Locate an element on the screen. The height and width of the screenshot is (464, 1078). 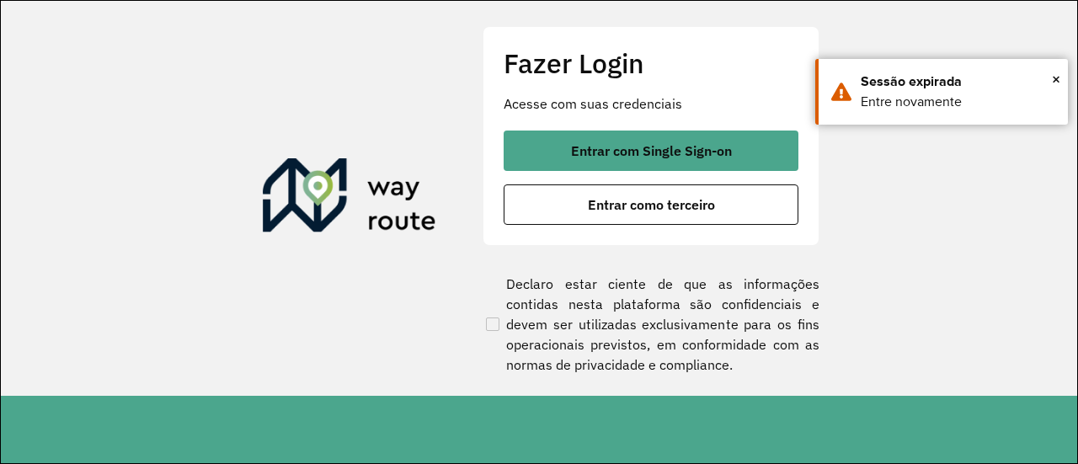
span: Entrar com Single Sign-on is located at coordinates (651, 151).